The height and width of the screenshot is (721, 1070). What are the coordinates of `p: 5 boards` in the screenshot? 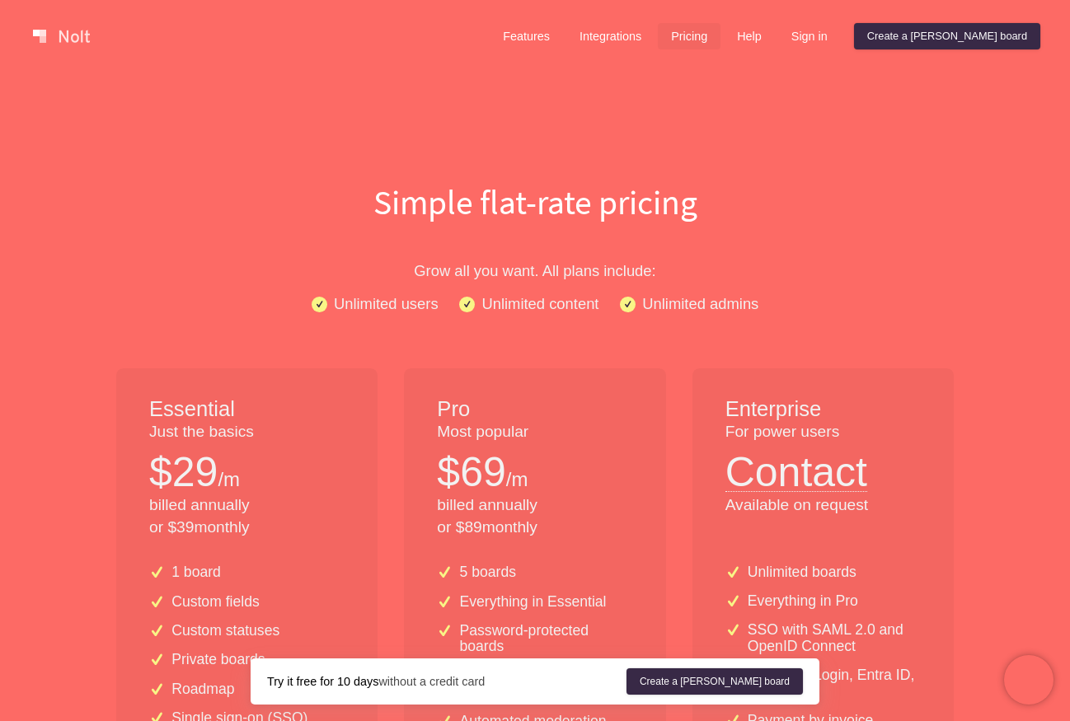 It's located at (488, 572).